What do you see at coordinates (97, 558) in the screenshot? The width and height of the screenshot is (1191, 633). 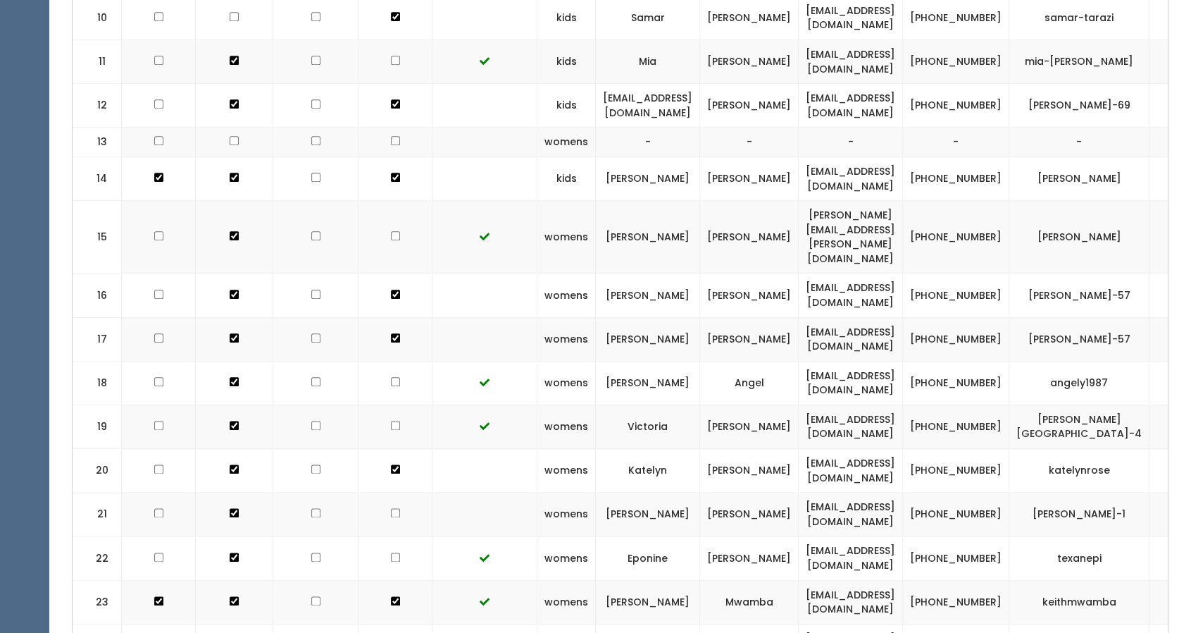 I see `td: 22` at bounding box center [97, 558].